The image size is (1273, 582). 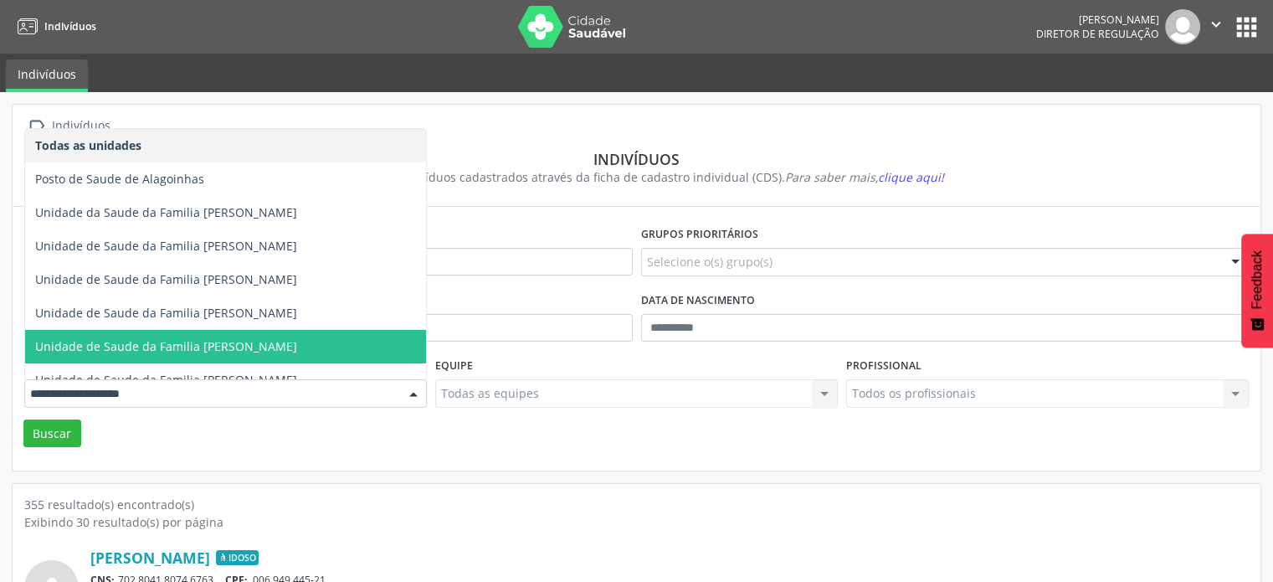 What do you see at coordinates (1183, 27) in the screenshot?
I see `img: img` at bounding box center [1183, 27].